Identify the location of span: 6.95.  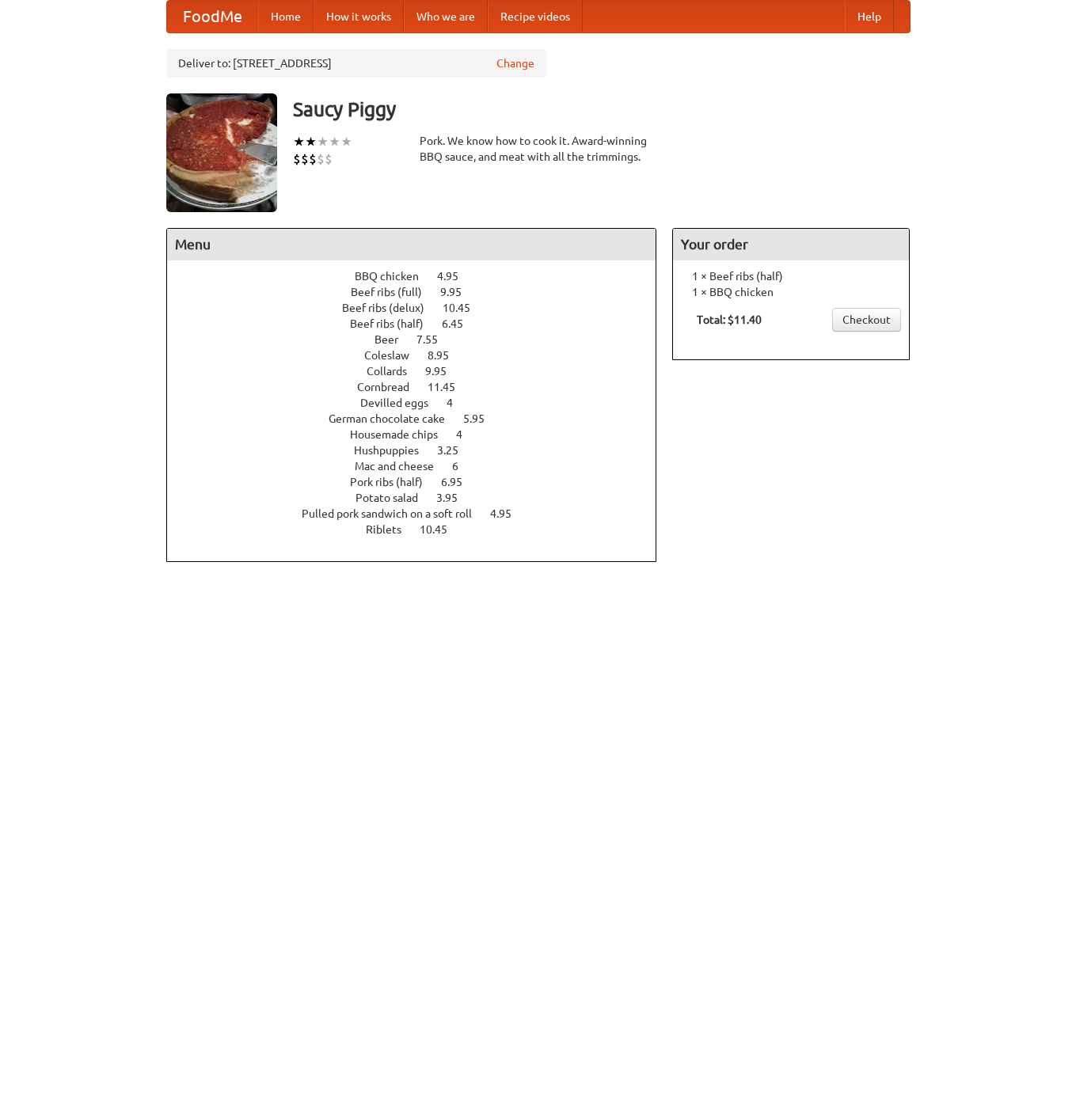
(459, 482).